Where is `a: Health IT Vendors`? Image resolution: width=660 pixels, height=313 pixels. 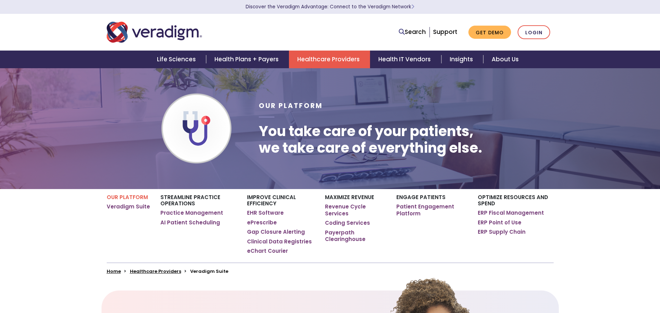
a: Health IT Vendors is located at coordinates (405, 59).